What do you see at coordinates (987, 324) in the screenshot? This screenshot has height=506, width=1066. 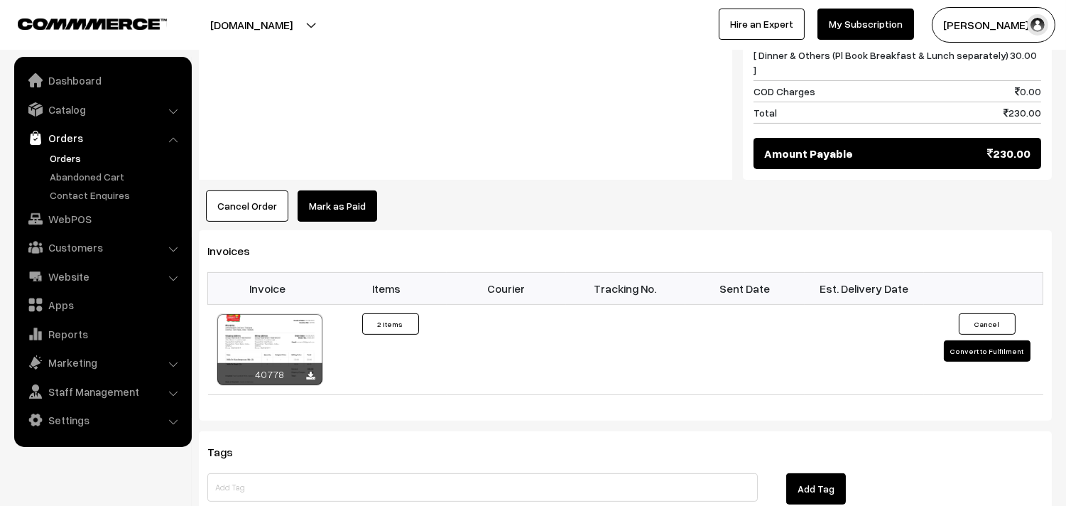 I see `button: Cancel` at bounding box center [987, 324].